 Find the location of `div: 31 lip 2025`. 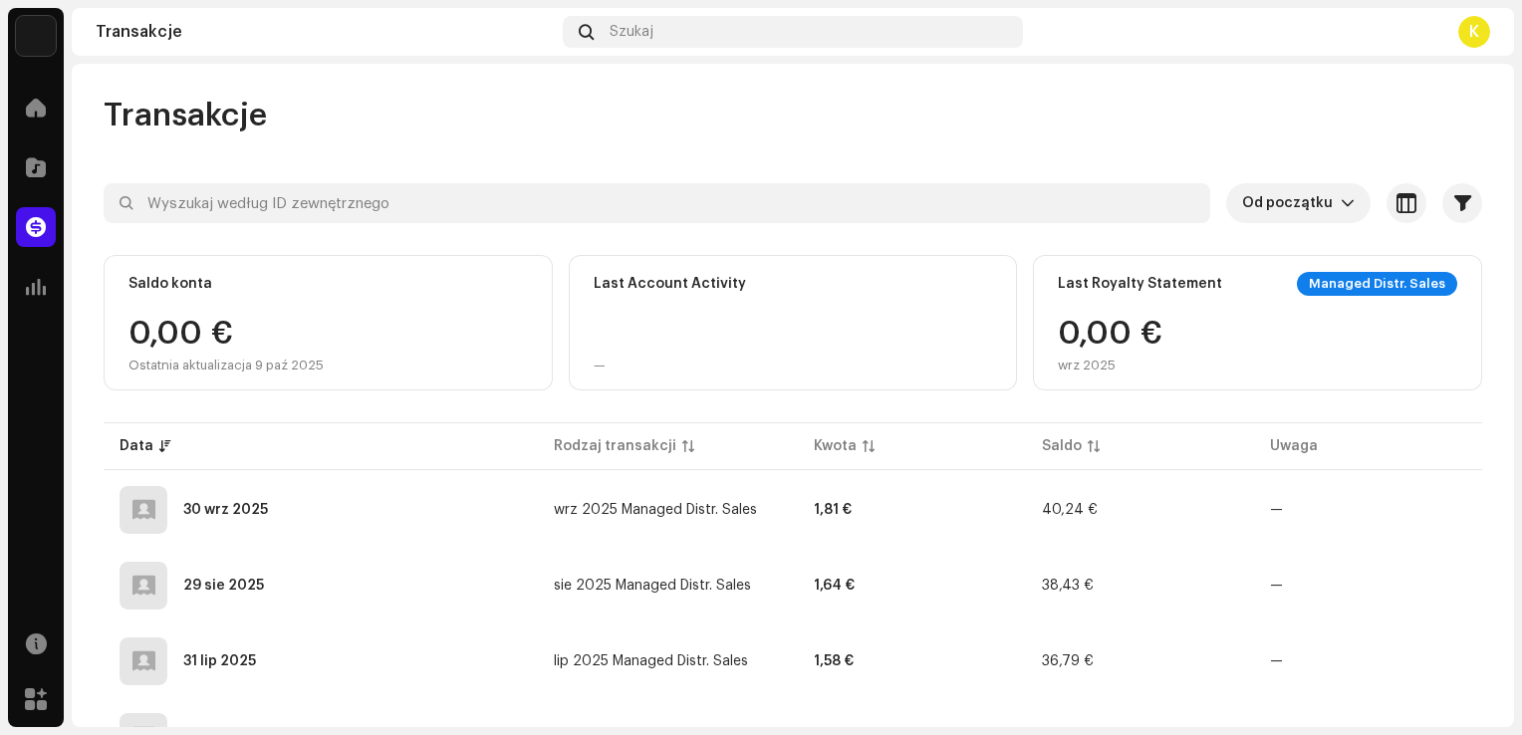

div: 31 lip 2025 is located at coordinates (219, 661).